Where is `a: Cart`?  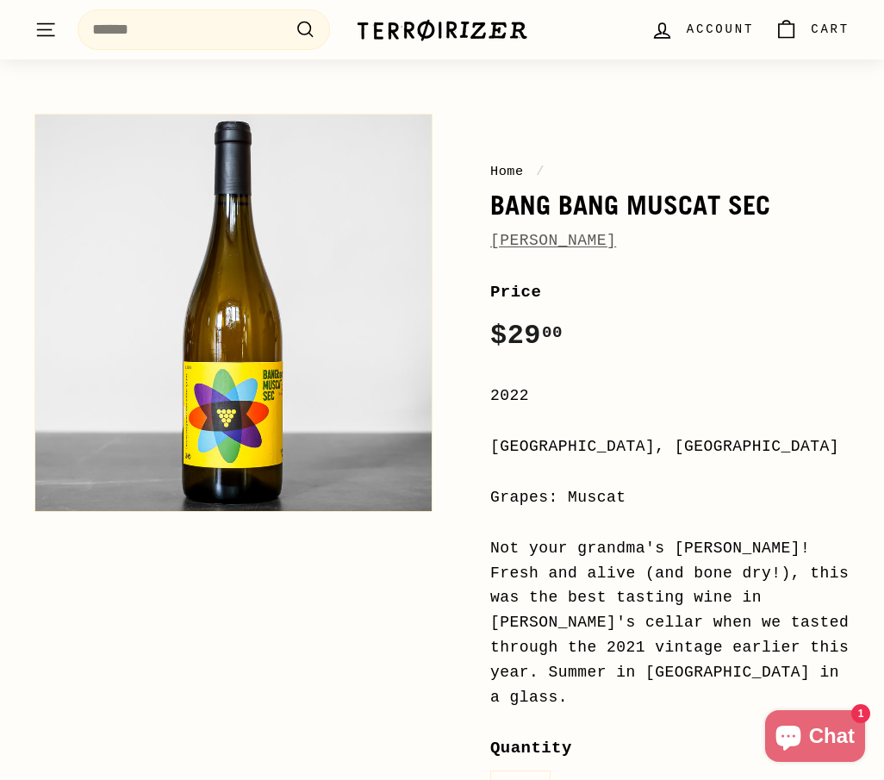
a: Cart is located at coordinates (812, 29).